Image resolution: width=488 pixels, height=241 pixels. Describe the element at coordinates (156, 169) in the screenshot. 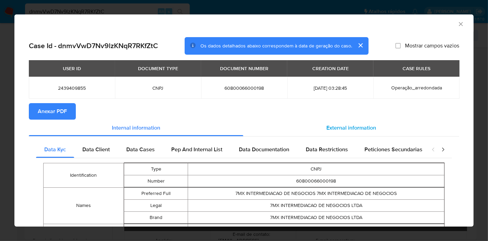

I see `td: Type` at that location.